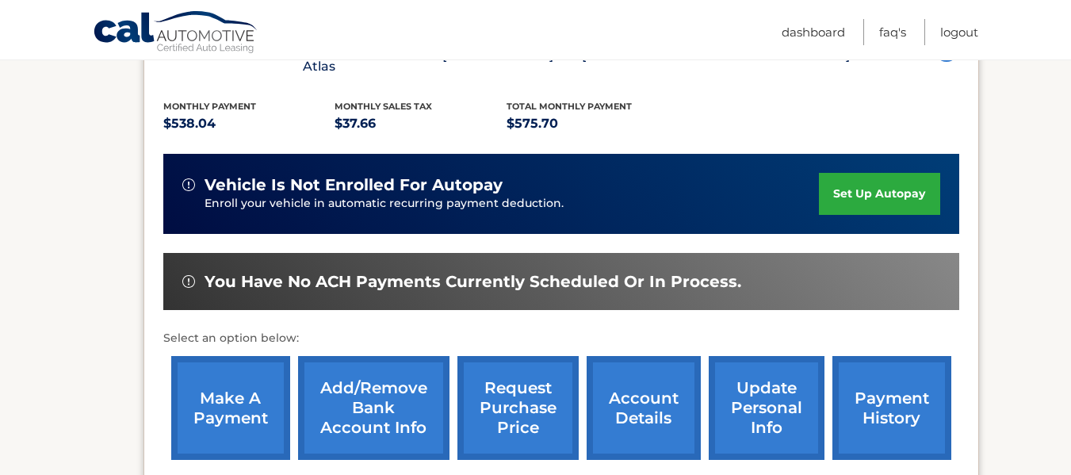 Image resolution: width=1071 pixels, height=475 pixels. Describe the element at coordinates (892, 408) in the screenshot. I see `a: payment history` at that location.